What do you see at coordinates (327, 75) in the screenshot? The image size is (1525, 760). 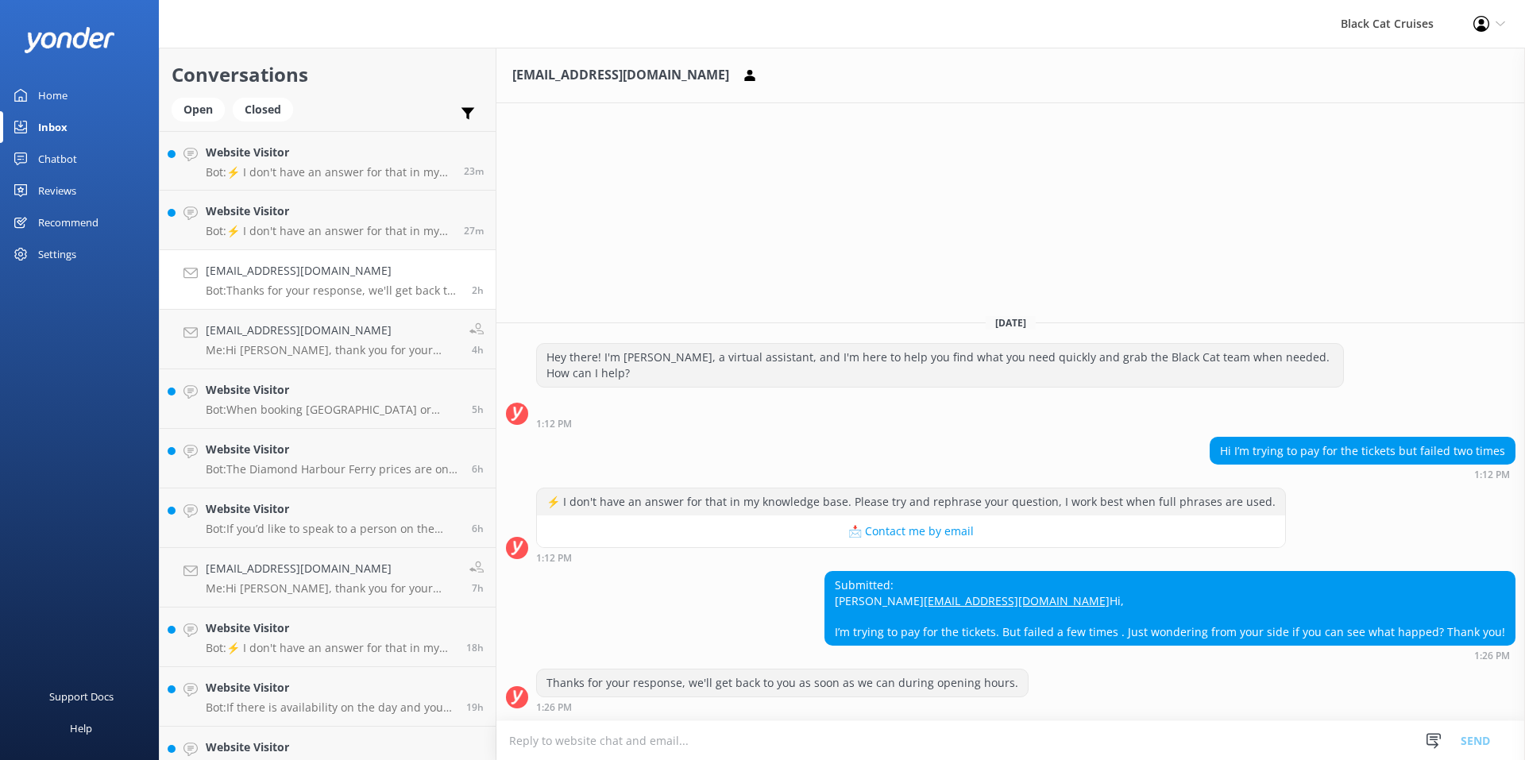 I see `h2: Conversations` at bounding box center [327, 75].